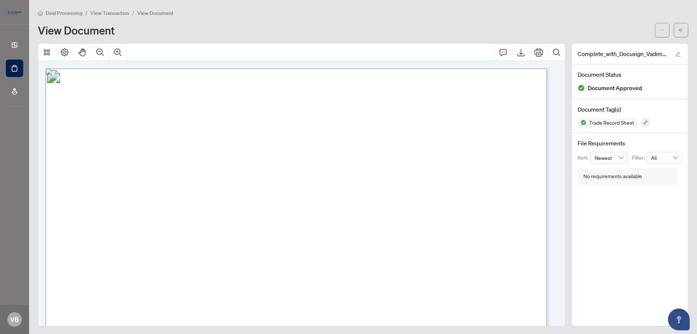  What do you see at coordinates (663, 30) in the screenshot?
I see `span: ellipsis` at bounding box center [663, 30].